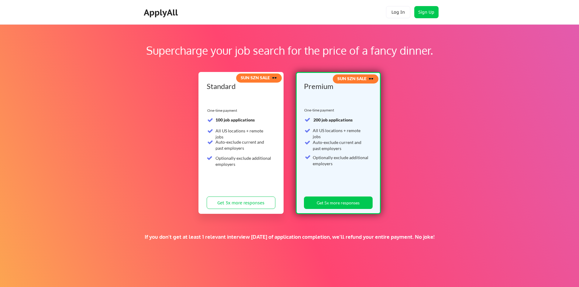 The image size is (579, 287). Describe the element at coordinates (398, 12) in the screenshot. I see `button: Log In` at that location.